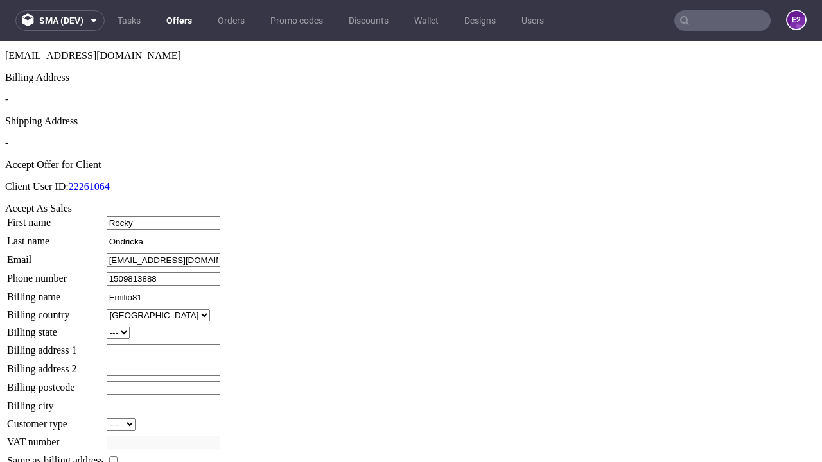 The width and height of the screenshot is (822, 462). What do you see at coordinates (55, 347) in the screenshot?
I see `td: Billing postcode` at bounding box center [55, 347].